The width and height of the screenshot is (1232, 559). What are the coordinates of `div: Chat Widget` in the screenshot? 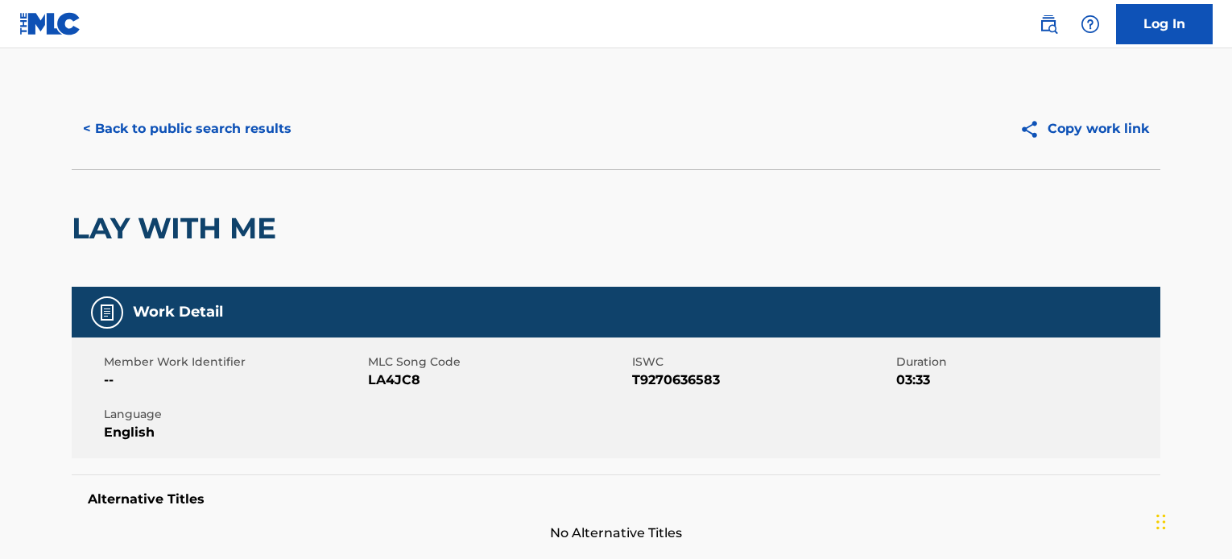 It's located at (1192, 520).